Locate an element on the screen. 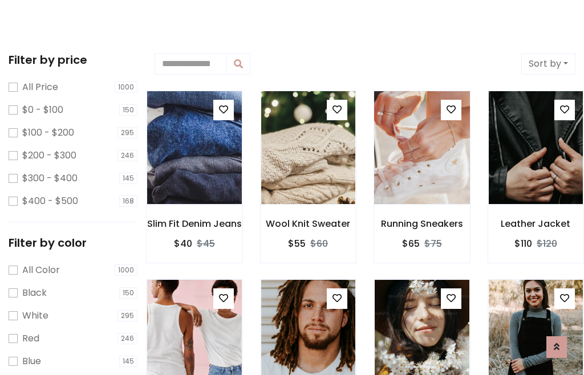 This screenshot has width=584, height=375. h6: Slim Fit Denim Jeans is located at coordinates (194, 224).